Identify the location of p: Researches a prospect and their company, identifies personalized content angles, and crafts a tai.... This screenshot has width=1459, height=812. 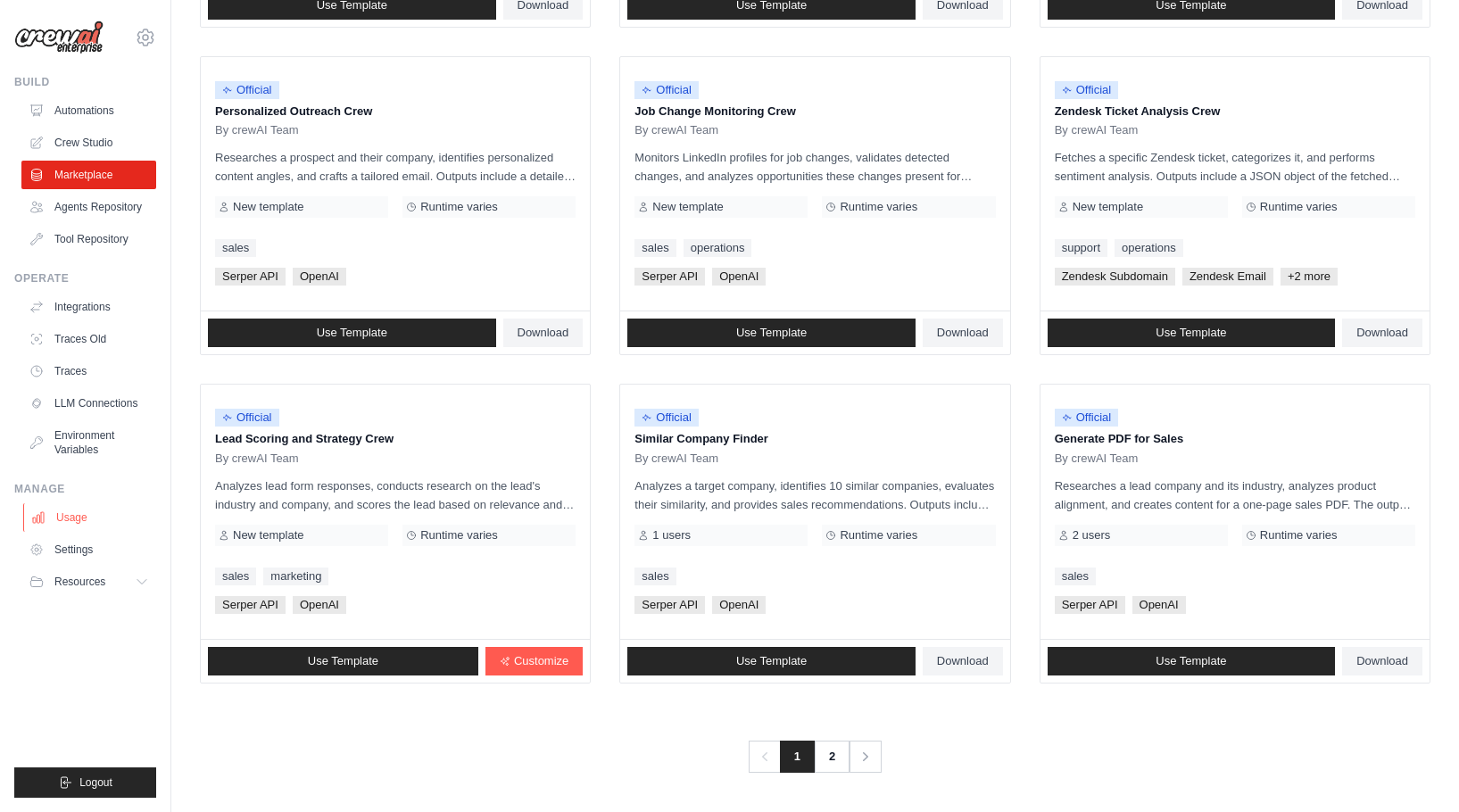
(395, 167).